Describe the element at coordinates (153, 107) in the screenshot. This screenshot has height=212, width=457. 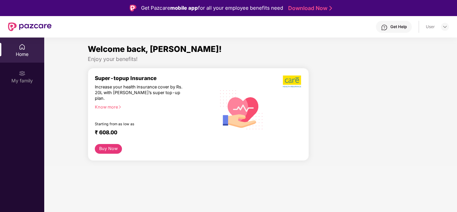
I see `div: Know more` at that location.